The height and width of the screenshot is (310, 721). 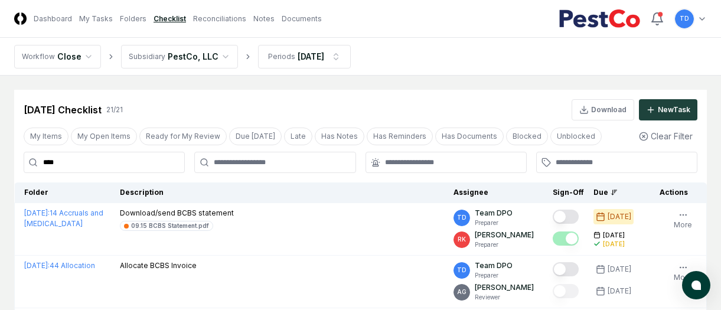 I want to click on button: Unblocked, so click(x=576, y=136).